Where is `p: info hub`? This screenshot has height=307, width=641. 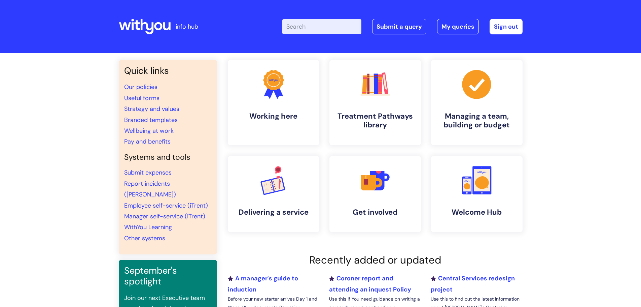 p: info hub is located at coordinates (187, 27).